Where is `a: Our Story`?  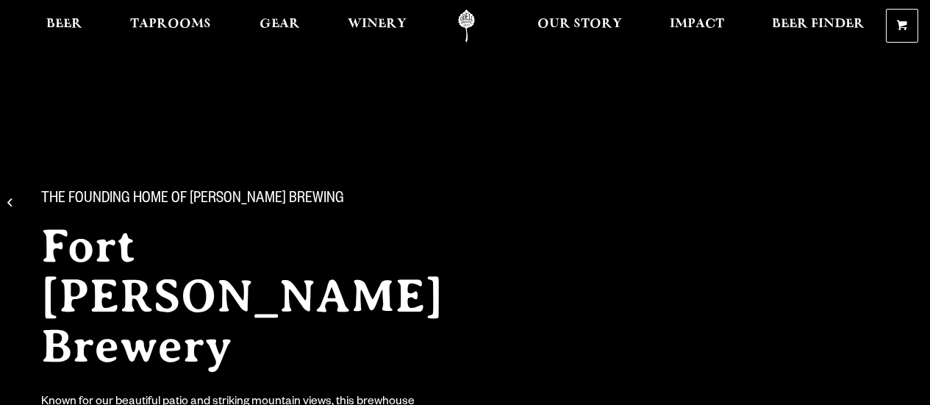 a: Our Story is located at coordinates (579, 26).